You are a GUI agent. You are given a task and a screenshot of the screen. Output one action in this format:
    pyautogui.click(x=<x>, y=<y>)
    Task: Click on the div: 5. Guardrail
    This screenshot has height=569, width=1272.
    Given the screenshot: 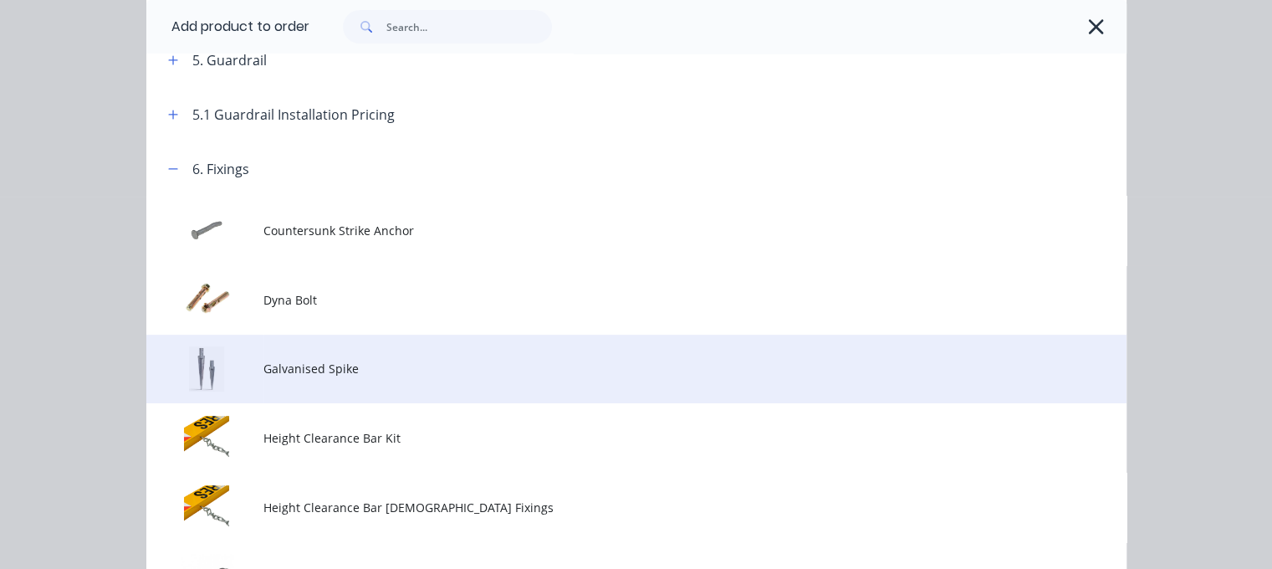 What is the action you would take?
    pyautogui.click(x=229, y=60)
    